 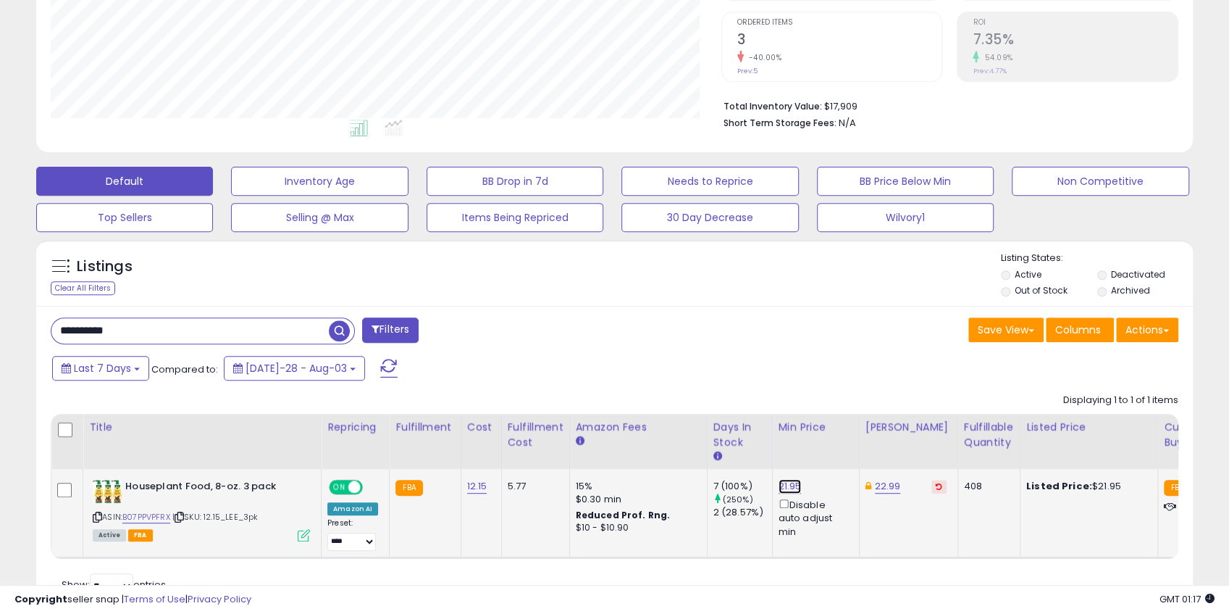 I want to click on button: Items Being Repriced, so click(x=515, y=217).